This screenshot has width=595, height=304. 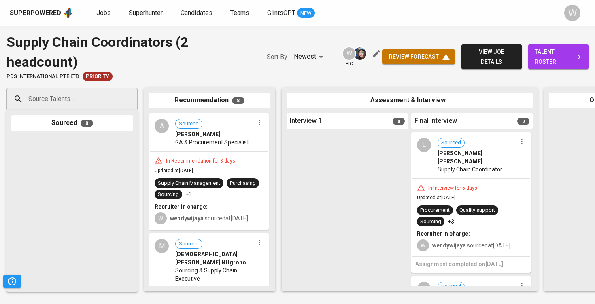 I want to click on div: Assessment & Interview, so click(x=409, y=100).